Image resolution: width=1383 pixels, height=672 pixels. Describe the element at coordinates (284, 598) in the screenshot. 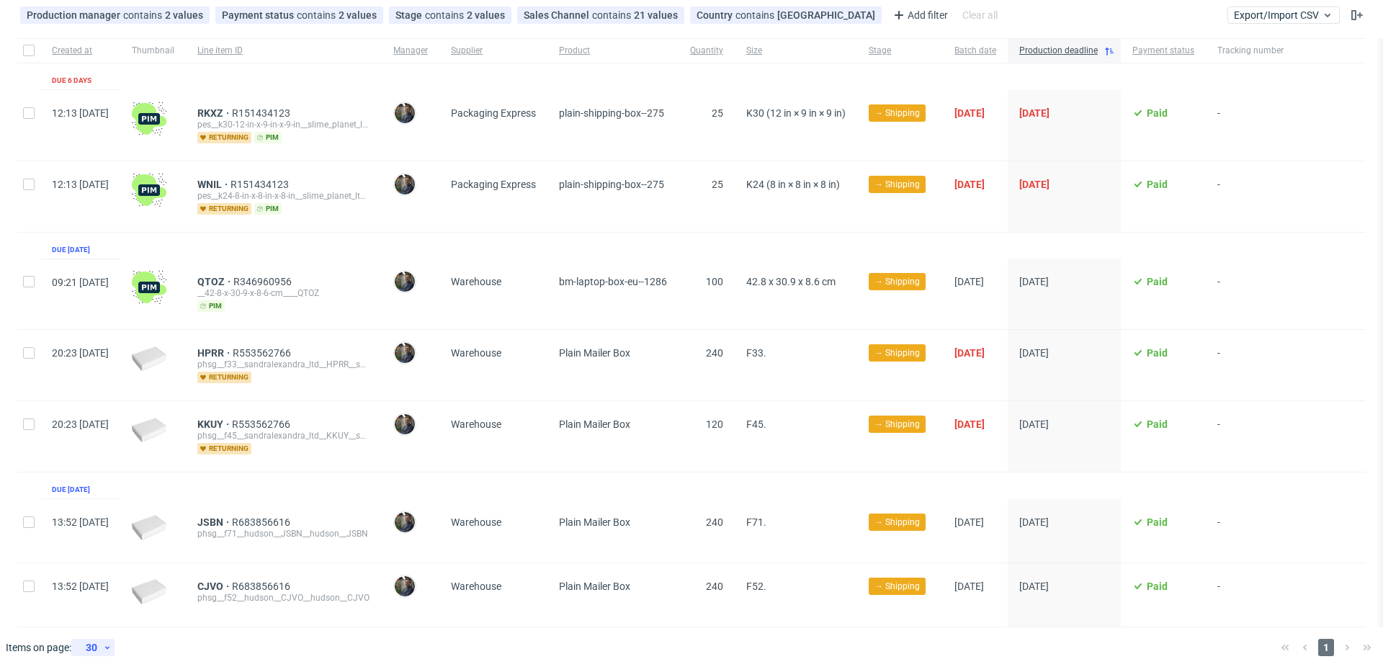

I see `div: phsg__f52__hudson__CJVO__hudson__CJVO` at that location.